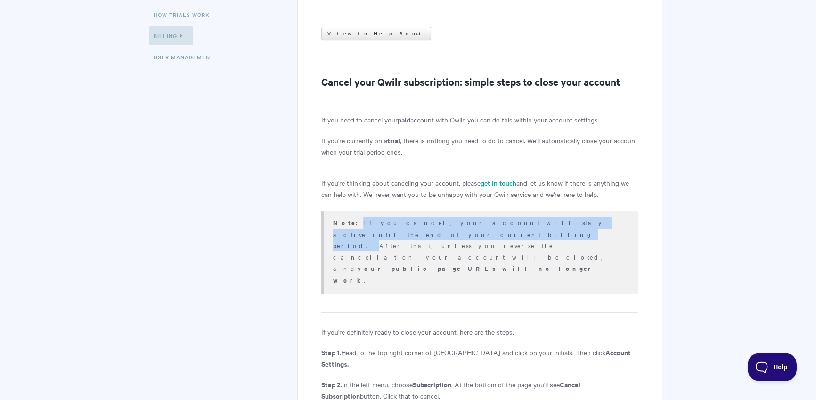 Image resolution: width=816 pixels, height=400 pixels. I want to click on a: get in touch, so click(498, 183).